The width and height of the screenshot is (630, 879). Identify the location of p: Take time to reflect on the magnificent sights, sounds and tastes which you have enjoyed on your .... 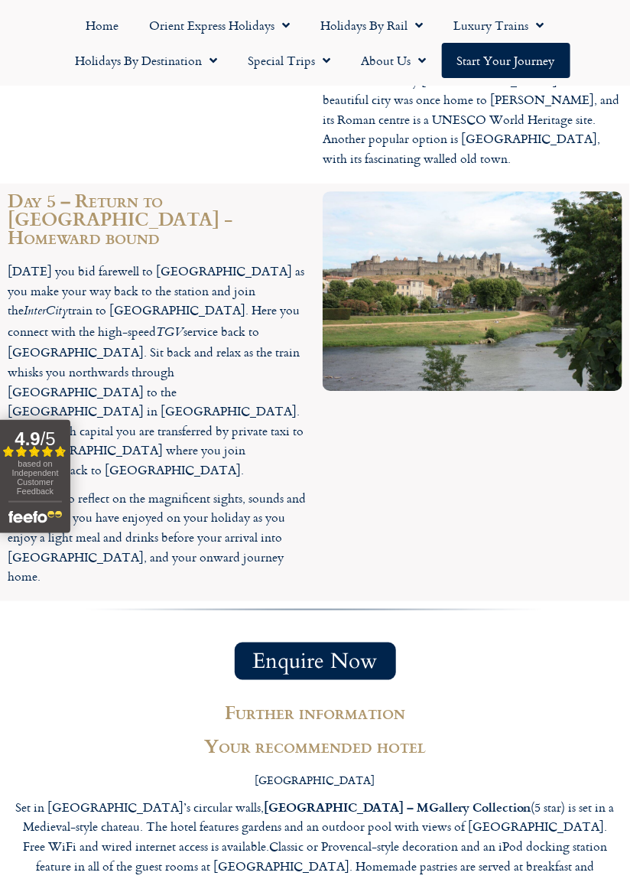
(158, 538).